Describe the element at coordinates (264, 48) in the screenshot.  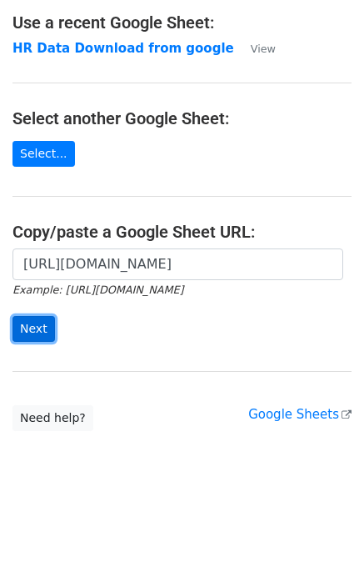
I see `small: View` at that location.